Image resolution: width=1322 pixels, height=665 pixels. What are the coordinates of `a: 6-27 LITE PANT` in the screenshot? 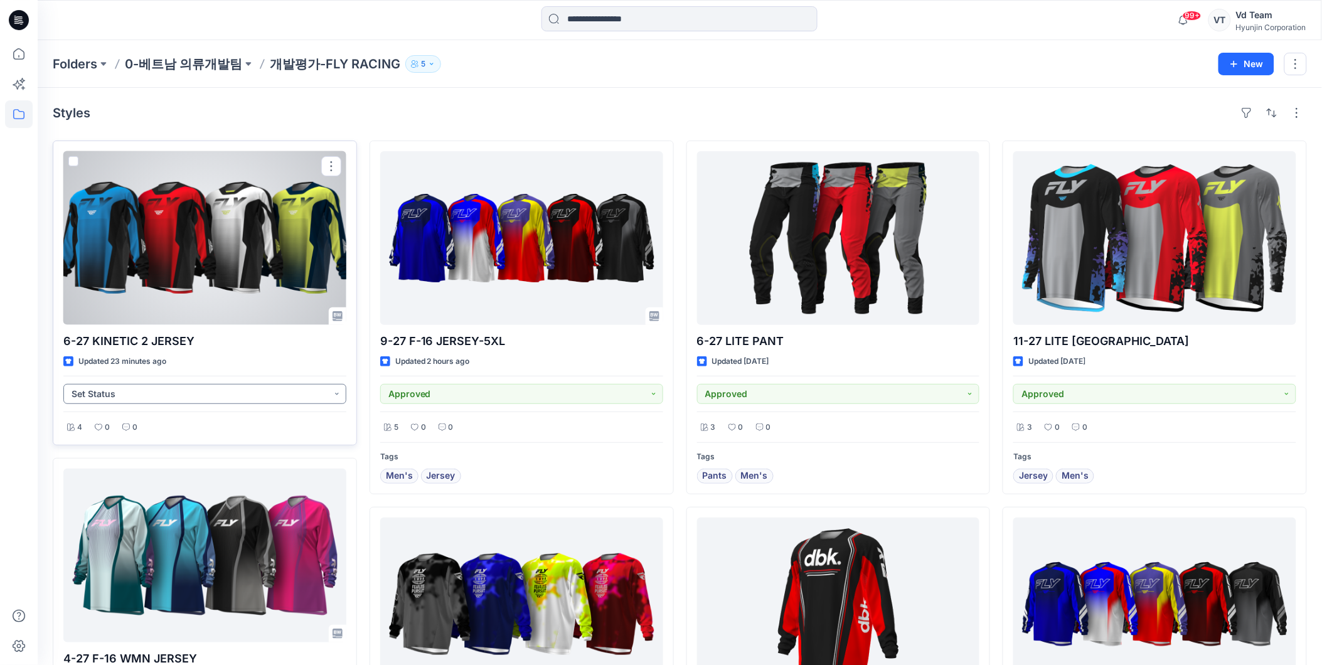 It's located at (839, 238).